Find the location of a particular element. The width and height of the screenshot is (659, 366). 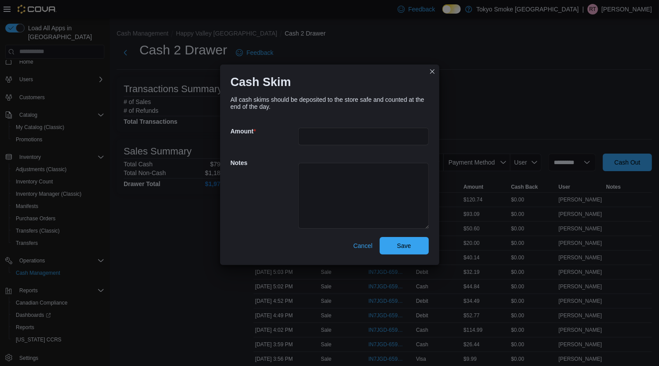

h5: Notes is located at coordinates (264, 163).